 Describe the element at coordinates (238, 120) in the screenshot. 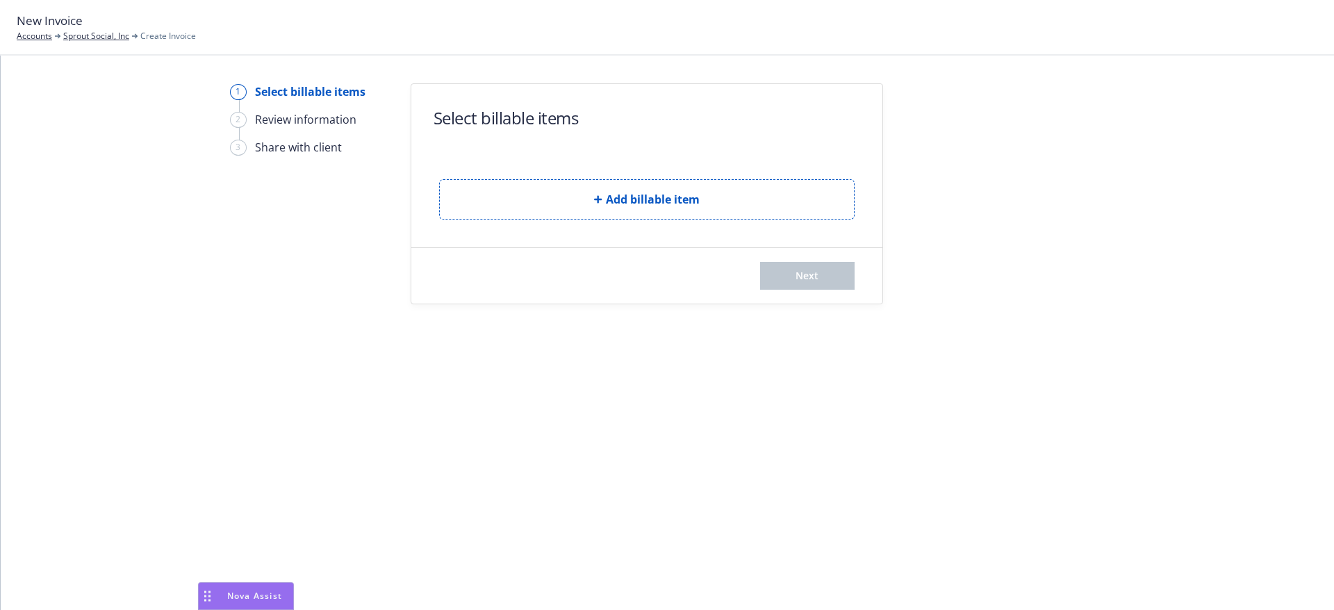

I see `div: 2` at that location.